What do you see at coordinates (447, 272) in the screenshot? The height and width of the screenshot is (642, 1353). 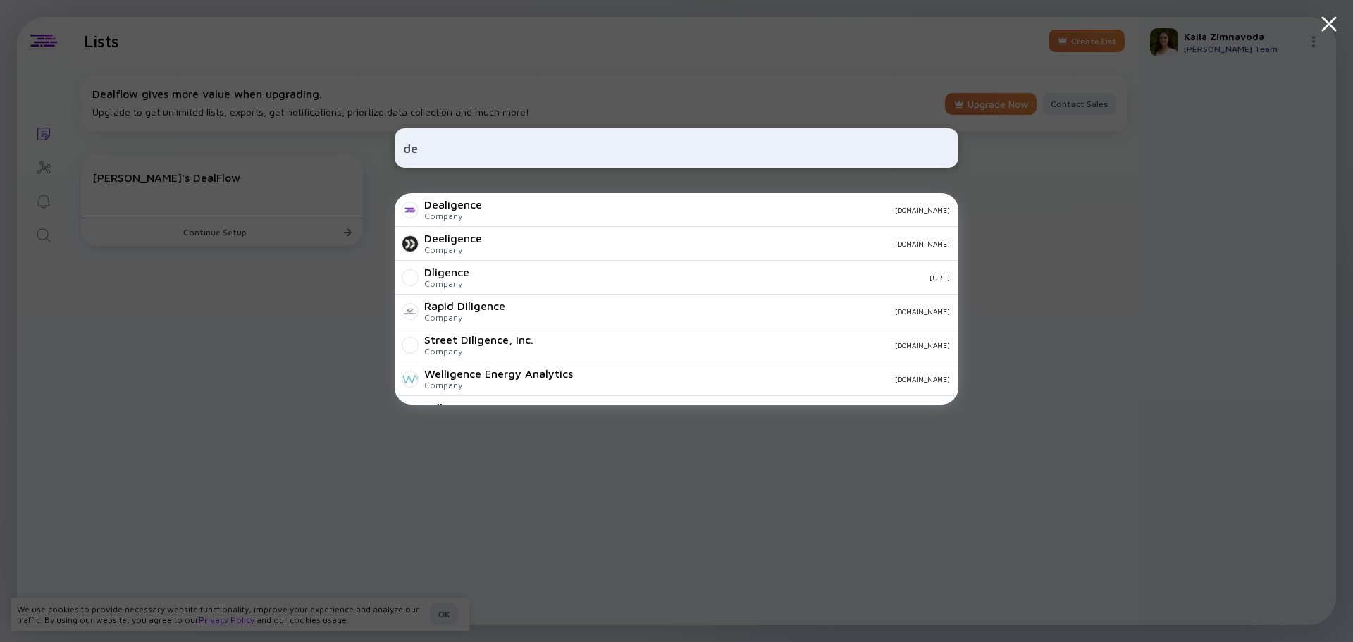 I see `div: Dligence` at bounding box center [447, 272].